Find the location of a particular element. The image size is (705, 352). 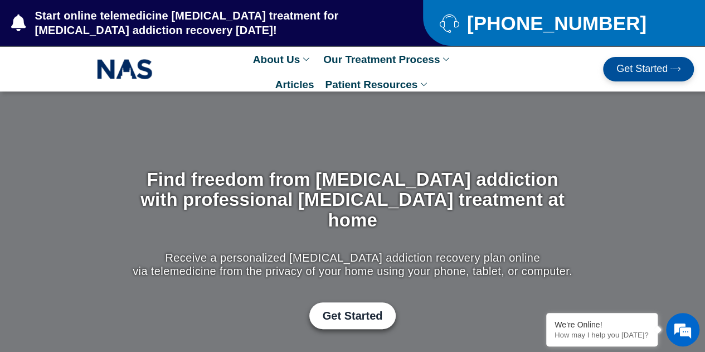

div: Chat with us now is located at coordinates (139, 66).